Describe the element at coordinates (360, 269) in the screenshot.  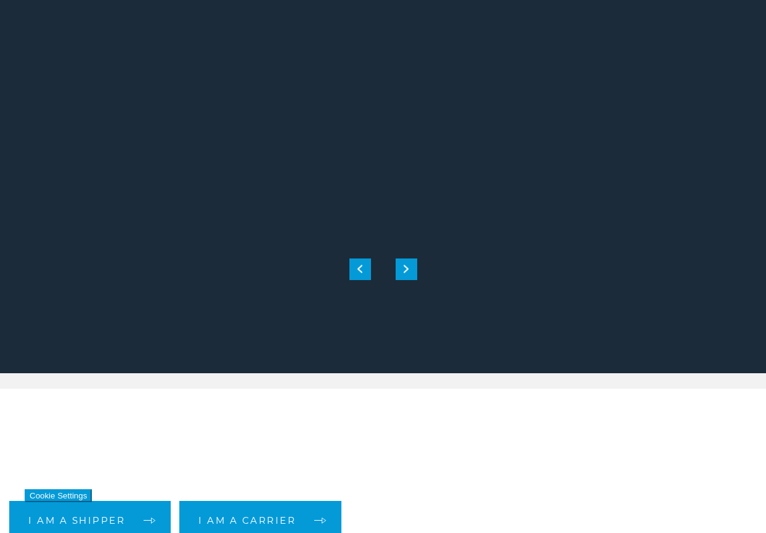
I see `img: previous slide` at that location.